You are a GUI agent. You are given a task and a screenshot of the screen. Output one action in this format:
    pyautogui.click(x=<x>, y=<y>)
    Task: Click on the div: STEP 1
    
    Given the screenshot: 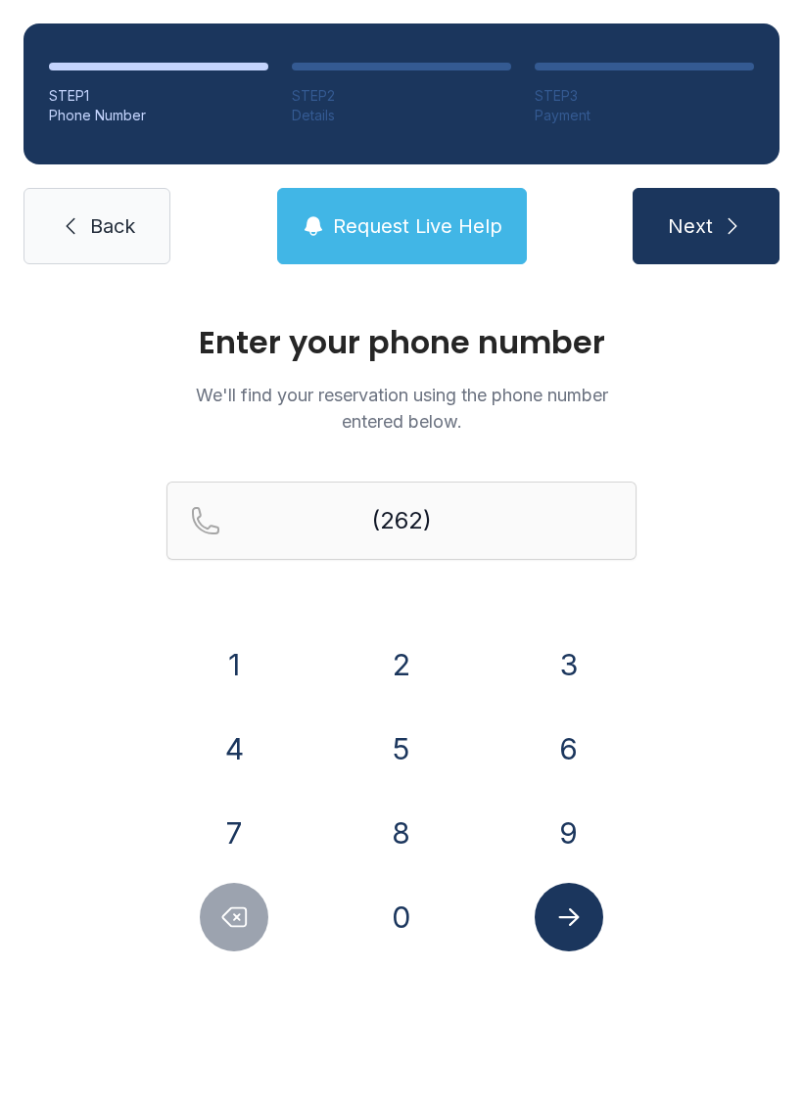 What is the action you would take?
    pyautogui.click(x=159, y=96)
    